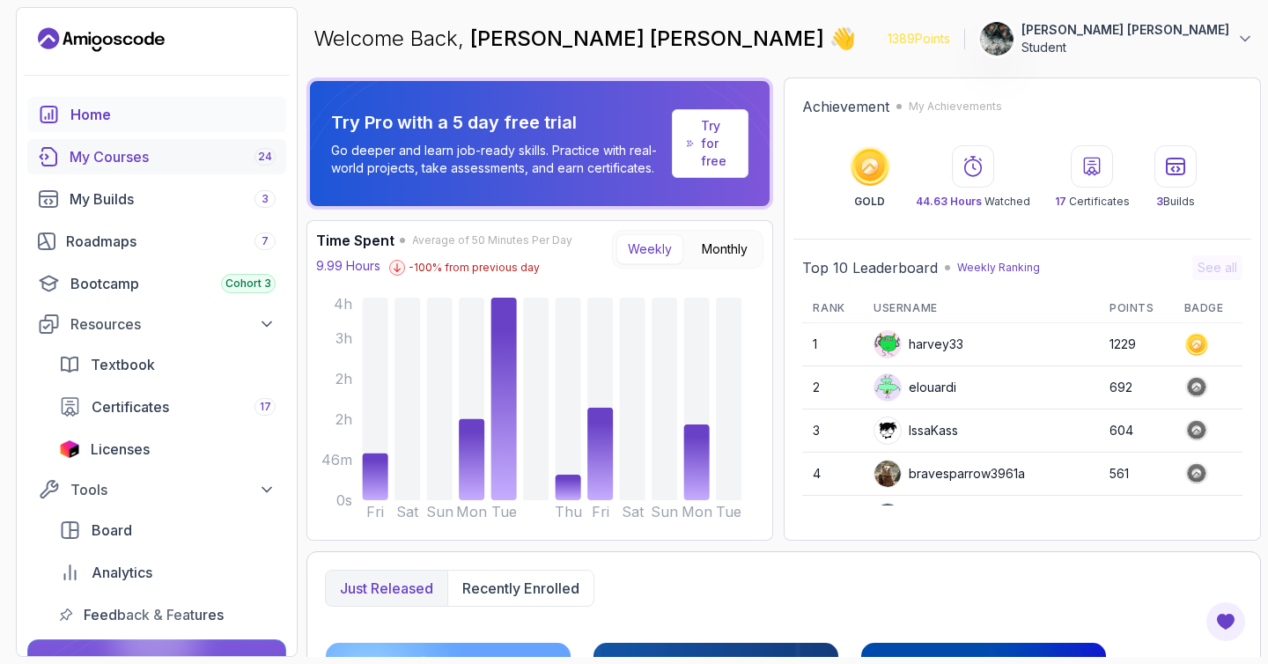  I want to click on p: Just released, so click(387, 588).